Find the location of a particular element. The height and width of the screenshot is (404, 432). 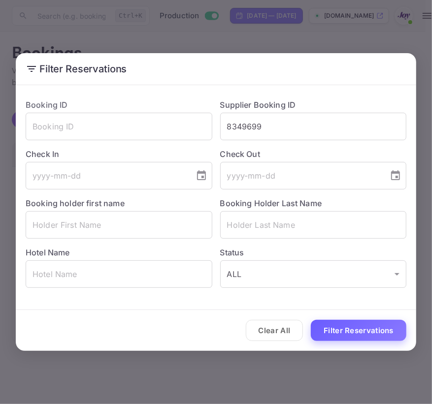

label: Status is located at coordinates (313, 253).